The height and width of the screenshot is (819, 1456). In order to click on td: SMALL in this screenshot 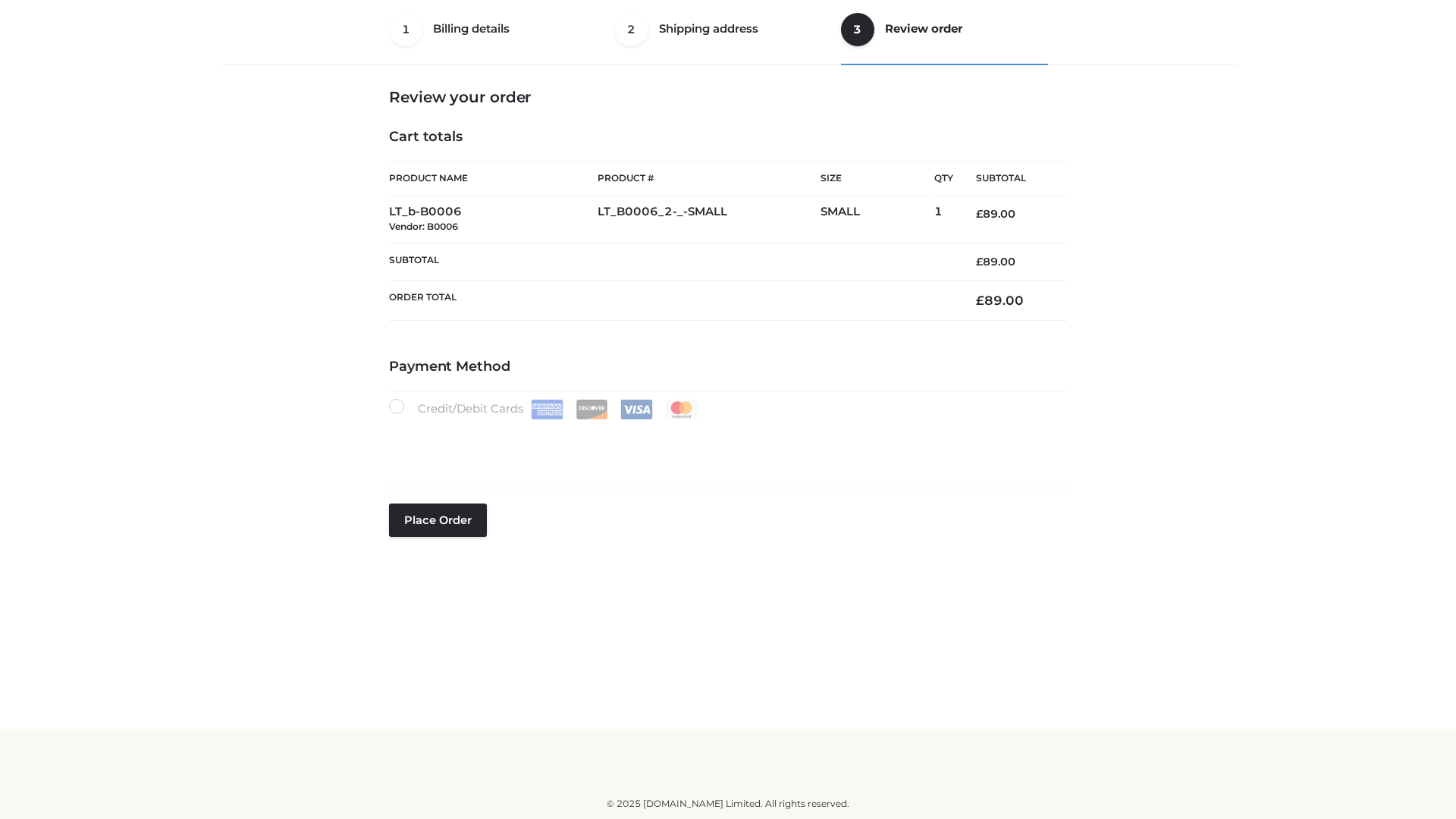, I will do `click(877, 219)`.